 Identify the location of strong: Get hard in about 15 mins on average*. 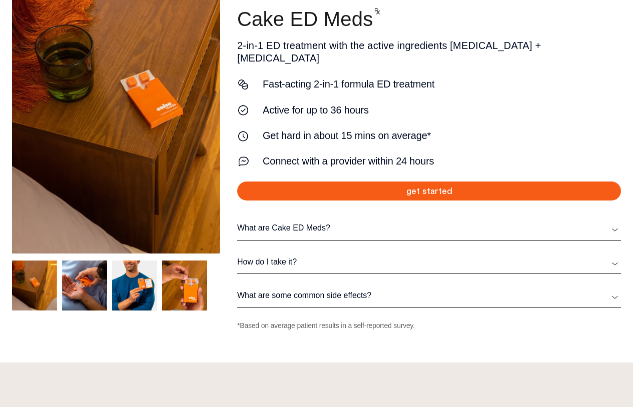
(442, 136).